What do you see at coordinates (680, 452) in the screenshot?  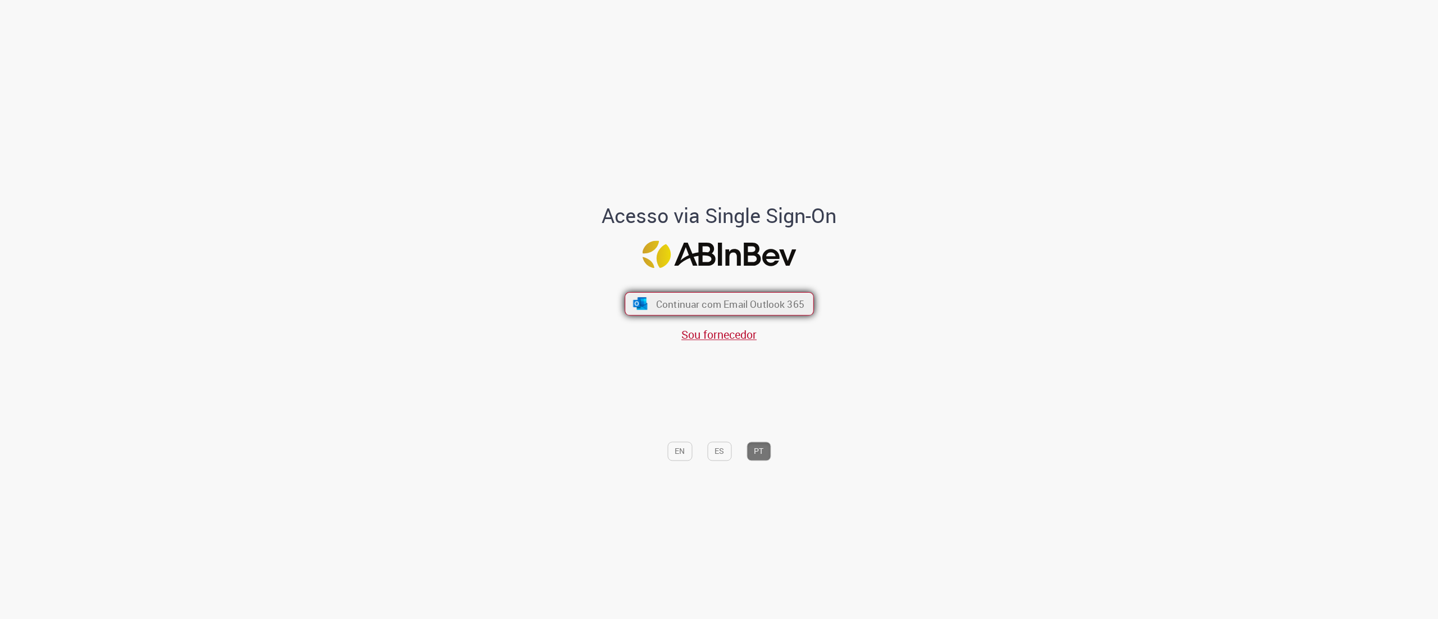 I see `button: EN` at bounding box center [680, 452].